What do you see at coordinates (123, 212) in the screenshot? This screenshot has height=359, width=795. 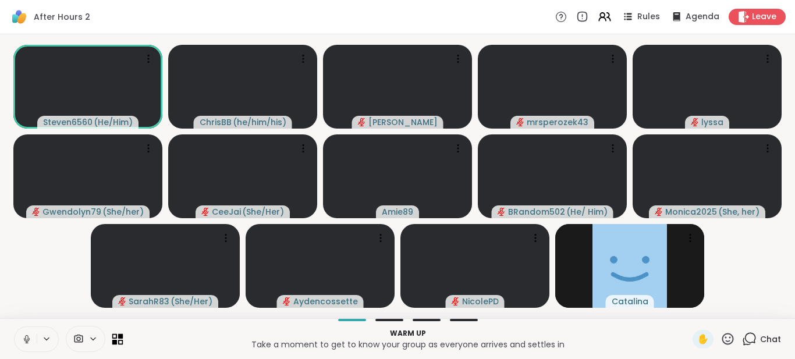 I see `span: ( She/her )` at bounding box center [123, 212].